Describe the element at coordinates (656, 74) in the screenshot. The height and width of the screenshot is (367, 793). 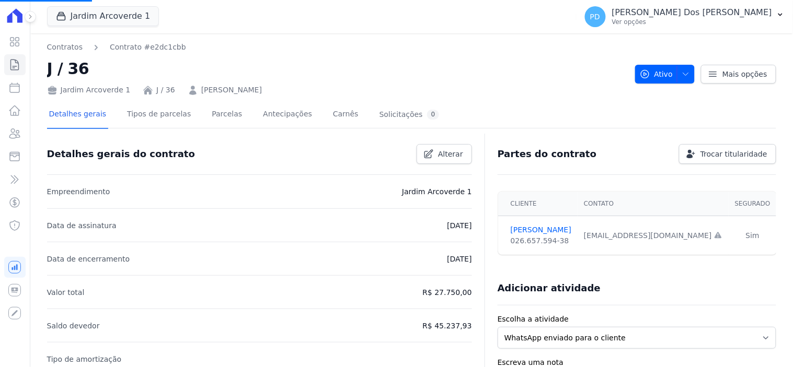
I see `span: Ativo` at that location.